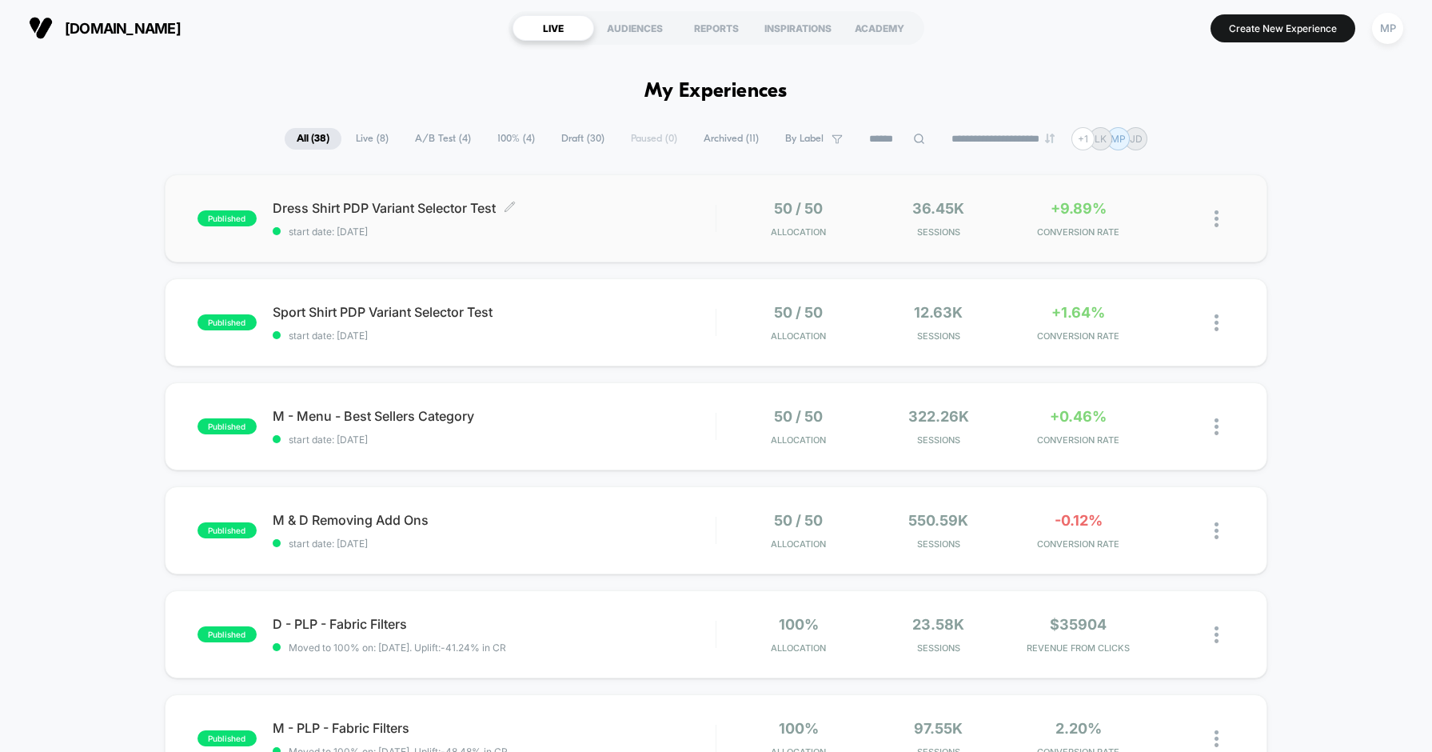  I want to click on span: REVENUE FROM CLICKS, so click(1078, 648).